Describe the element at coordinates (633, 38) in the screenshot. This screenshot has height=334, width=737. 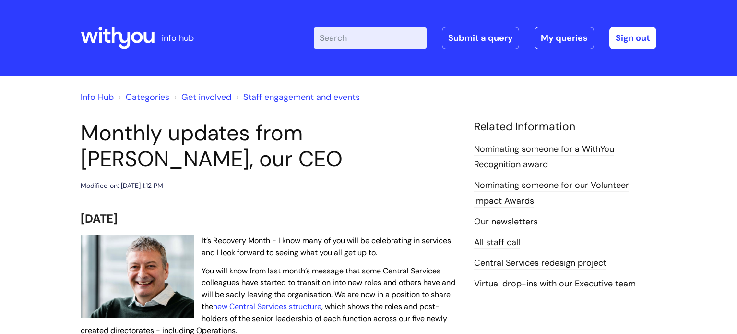
I see `a: Sign out` at that location.